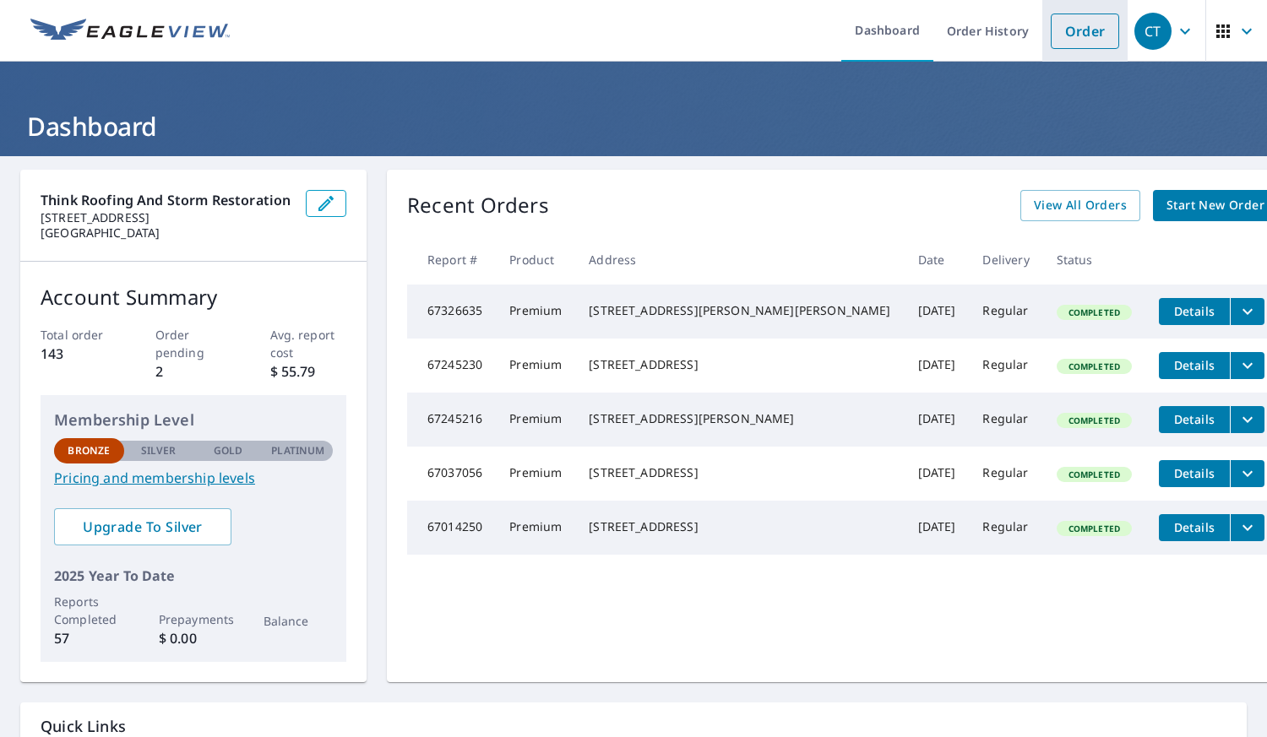 This screenshot has height=737, width=1267. What do you see at coordinates (1246, 366) in the screenshot?
I see `button: filesDropdownBtn-67245230` at bounding box center [1246, 366].